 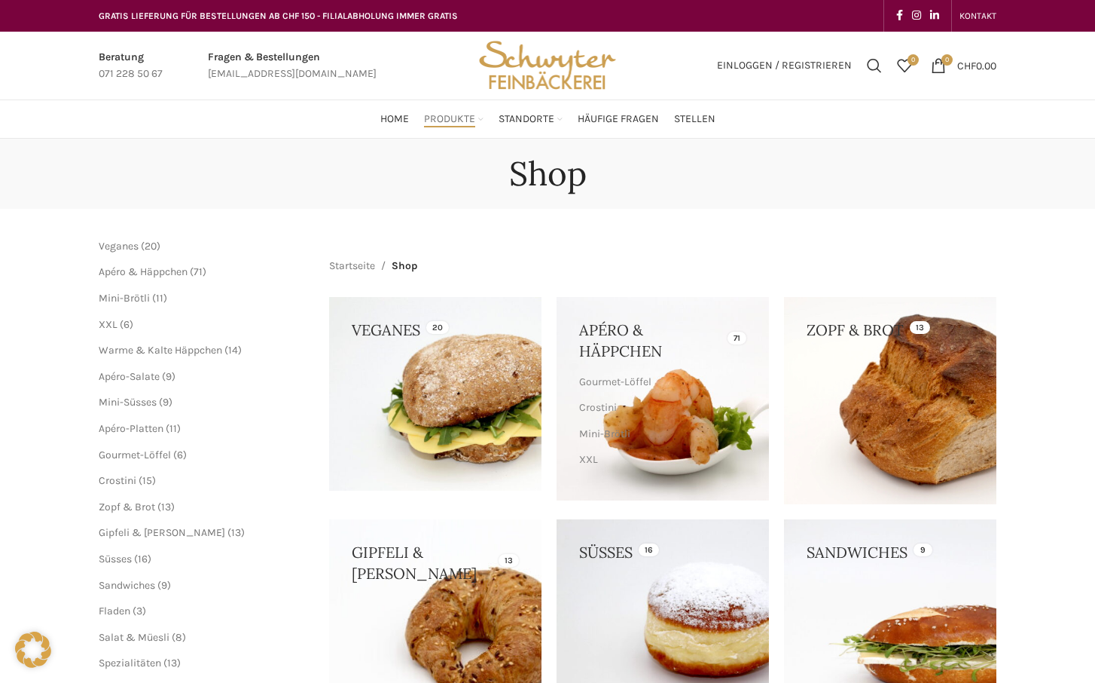 I want to click on a: Veganes, so click(x=118, y=246).